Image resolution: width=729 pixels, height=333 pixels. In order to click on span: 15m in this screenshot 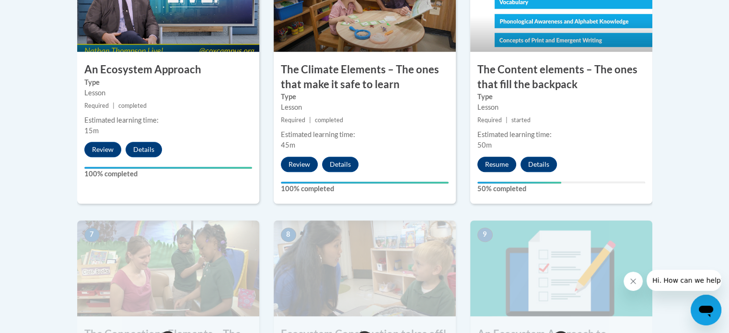, I will do `click(92, 130)`.